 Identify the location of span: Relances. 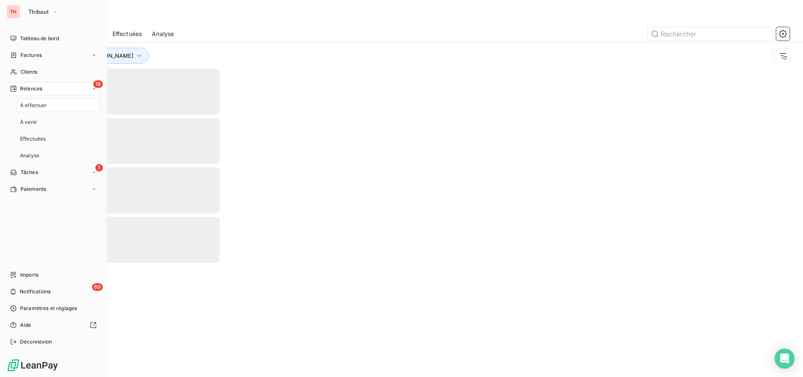
(31, 89).